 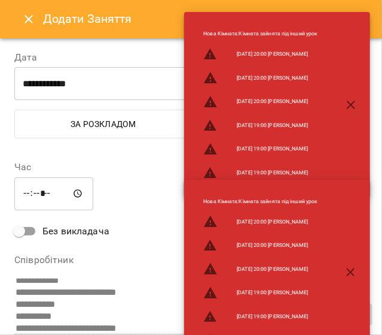 I want to click on span: Без викладача, so click(x=76, y=231).